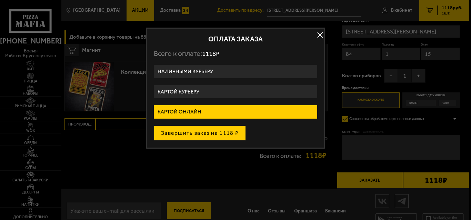 This screenshot has width=471, height=220. Describe the element at coordinates (236, 53) in the screenshot. I see `p: Всего к оплате:` at that location.